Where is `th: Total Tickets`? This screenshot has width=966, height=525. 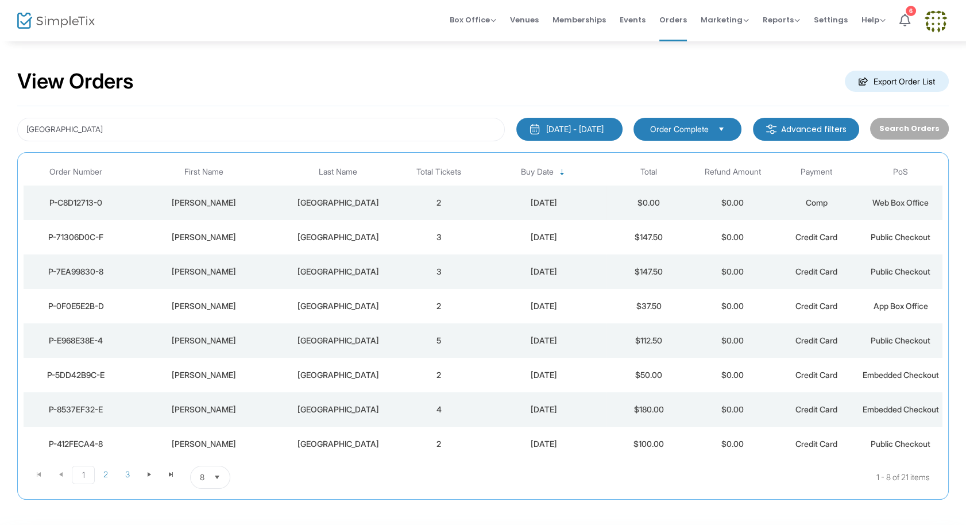
th: Total Tickets is located at coordinates (439, 172).